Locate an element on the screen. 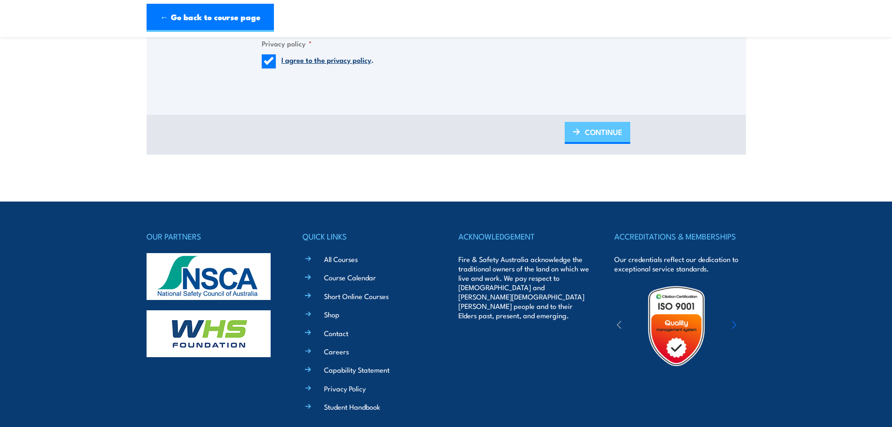  a: CONTINUE is located at coordinates (598, 133).